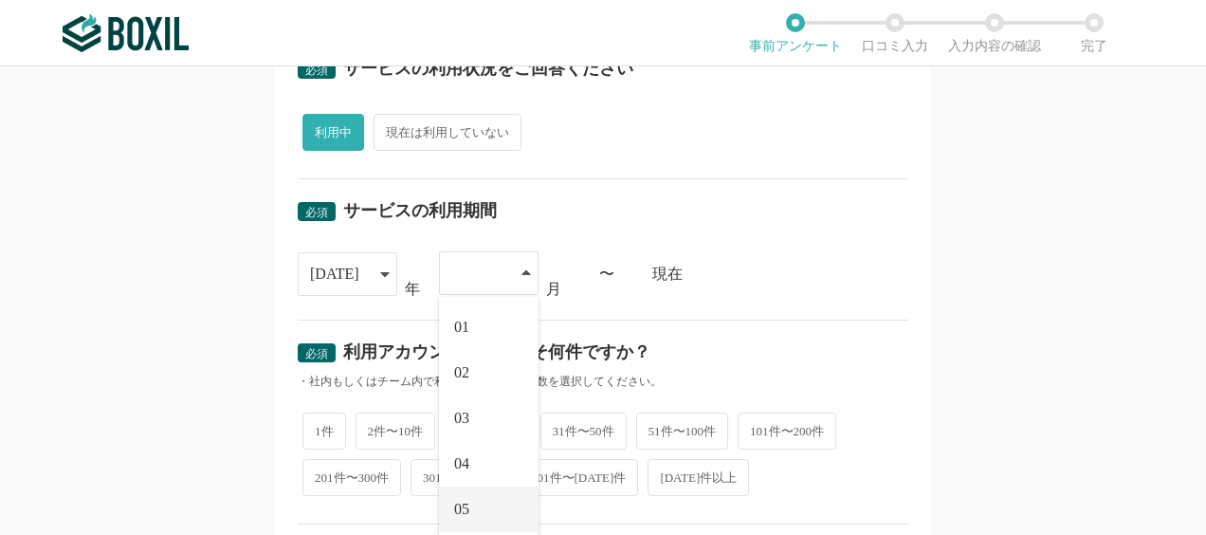  What do you see at coordinates (462, 327) in the screenshot?
I see `span: 01` at bounding box center [462, 327].